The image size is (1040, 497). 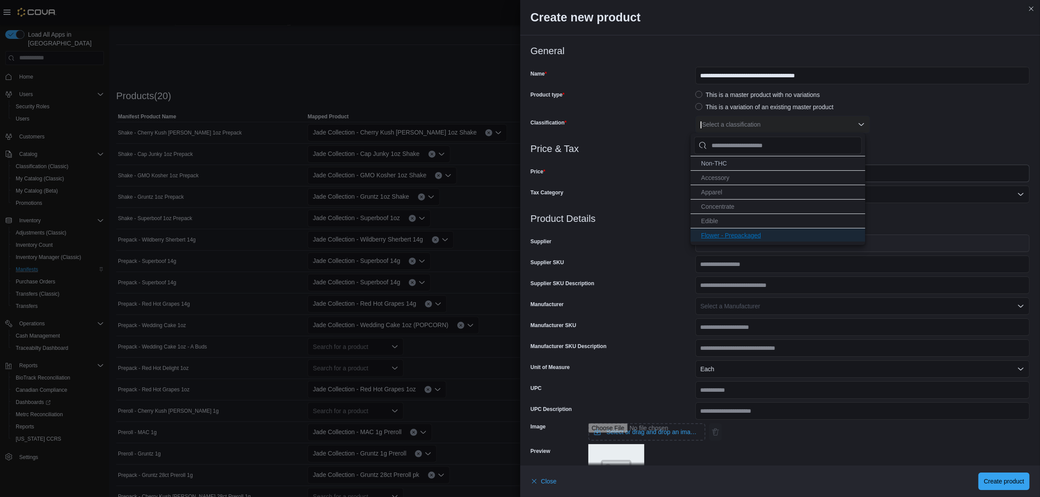 I want to click on label: Unit of Measure, so click(x=550, y=367).